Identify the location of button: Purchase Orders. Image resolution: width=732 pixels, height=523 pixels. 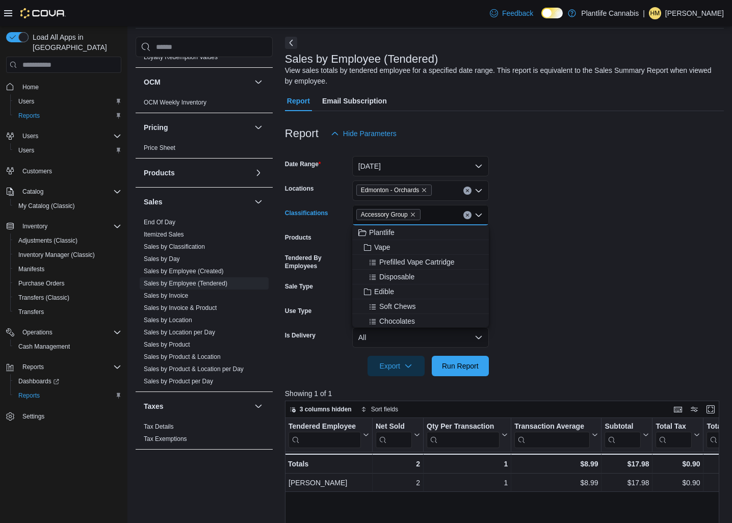
(68, 283).